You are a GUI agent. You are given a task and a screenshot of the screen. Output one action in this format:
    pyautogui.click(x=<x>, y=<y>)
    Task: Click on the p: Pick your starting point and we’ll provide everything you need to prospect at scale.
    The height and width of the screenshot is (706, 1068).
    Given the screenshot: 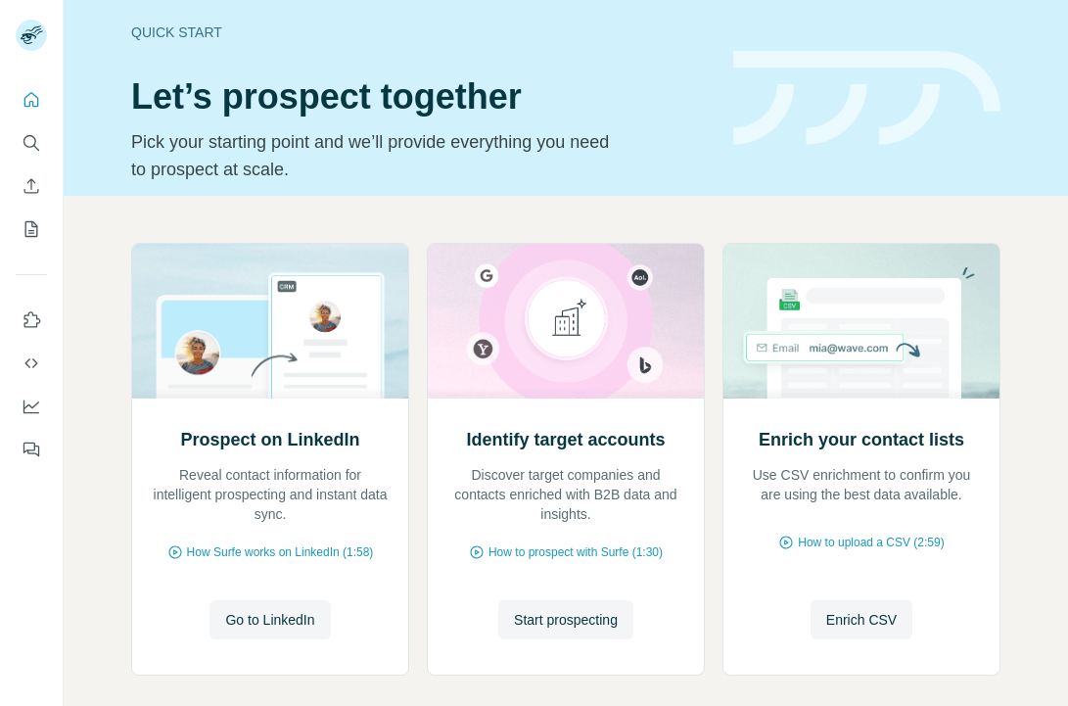 What is the action you would take?
    pyautogui.click(x=376, y=156)
    